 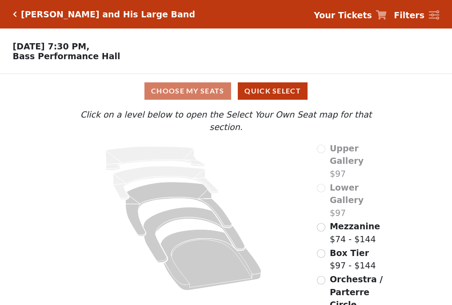 I want to click on label: $74 - $144, so click(x=355, y=232).